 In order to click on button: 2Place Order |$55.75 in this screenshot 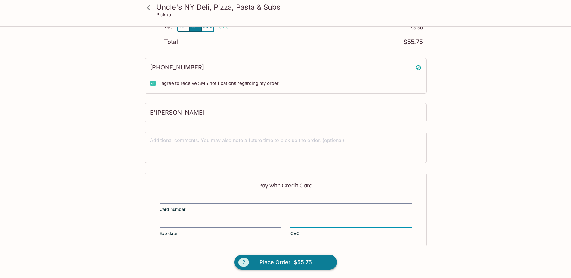, I will do `click(285, 262)`.